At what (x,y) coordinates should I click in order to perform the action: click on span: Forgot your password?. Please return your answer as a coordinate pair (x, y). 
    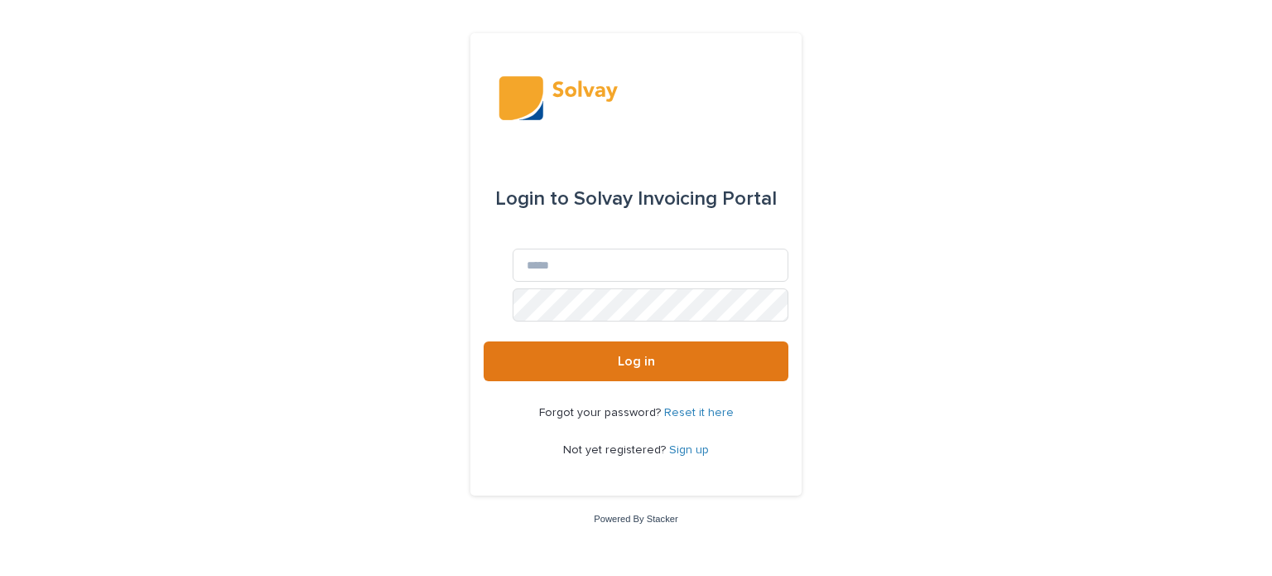
    Looking at the image, I should click on (601, 412).